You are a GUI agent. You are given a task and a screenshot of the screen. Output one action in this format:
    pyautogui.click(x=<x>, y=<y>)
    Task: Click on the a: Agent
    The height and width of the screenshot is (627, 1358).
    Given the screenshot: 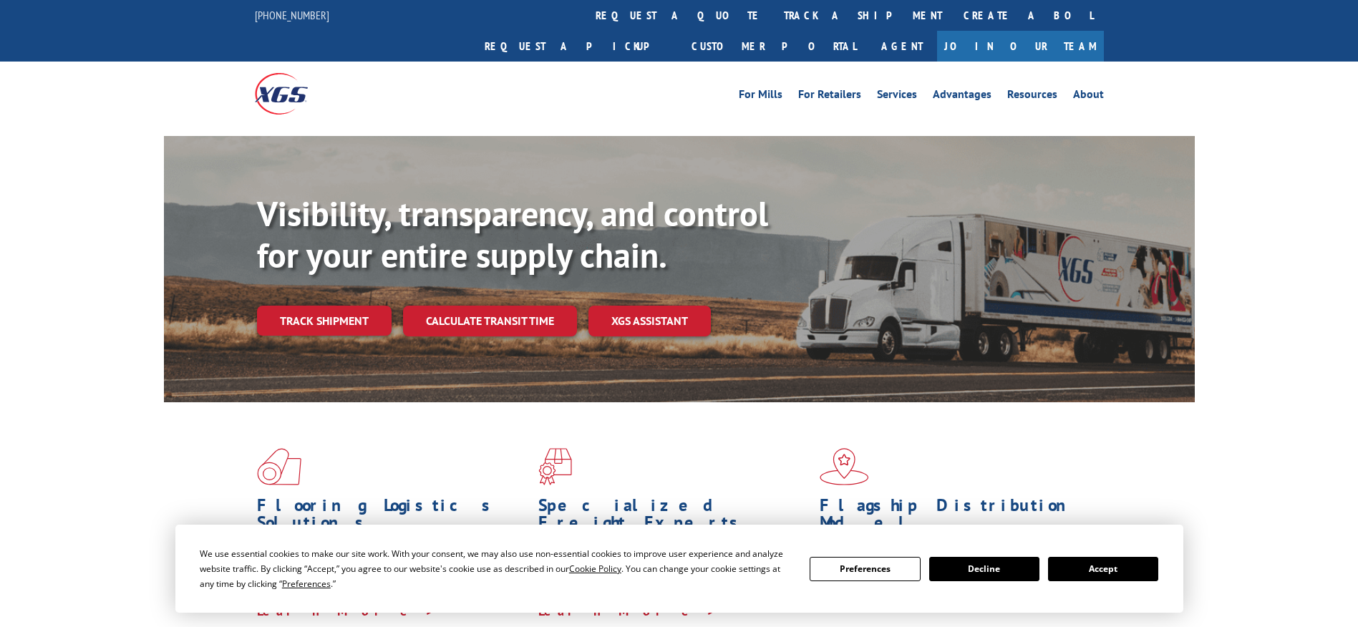 What is the action you would take?
    pyautogui.click(x=902, y=46)
    